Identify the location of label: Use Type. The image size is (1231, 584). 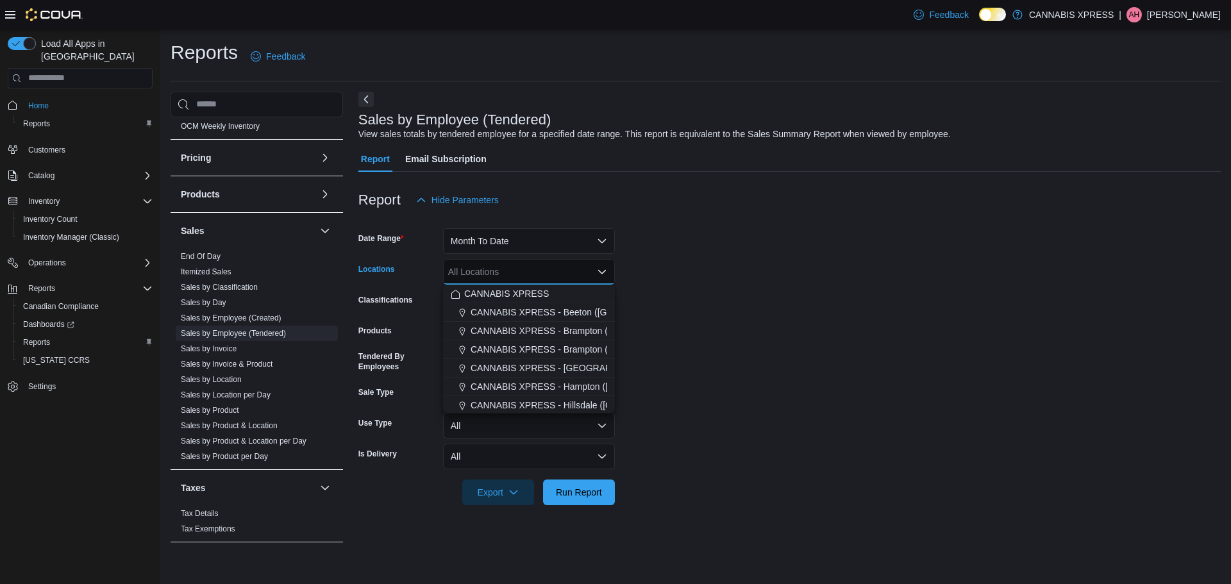
(375, 423).